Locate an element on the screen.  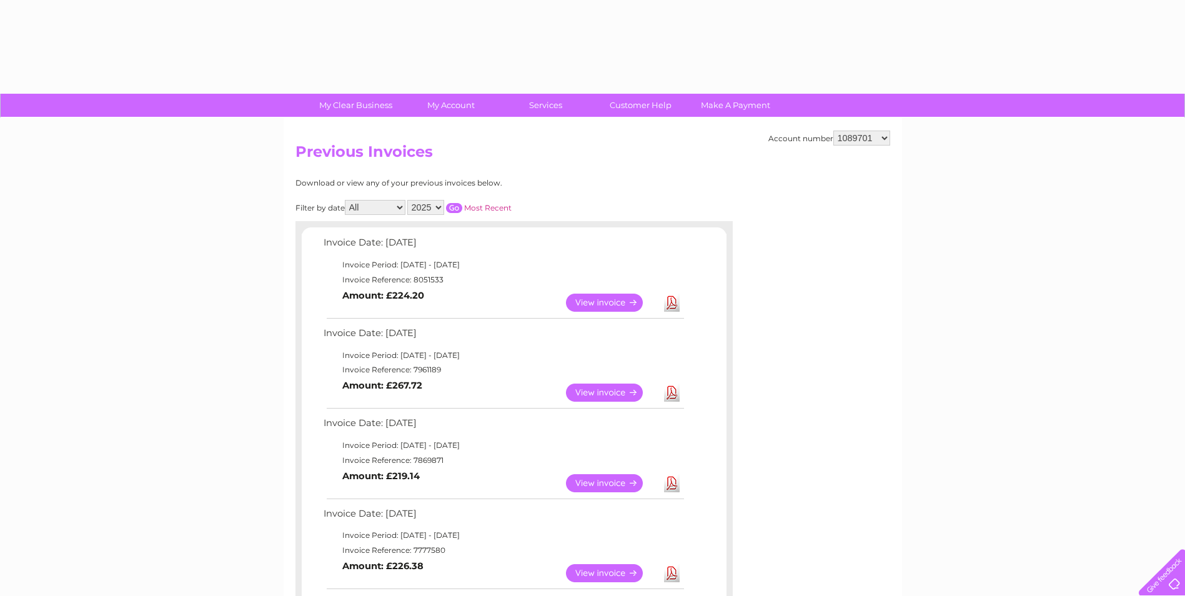
a: Customer Help is located at coordinates (640, 105).